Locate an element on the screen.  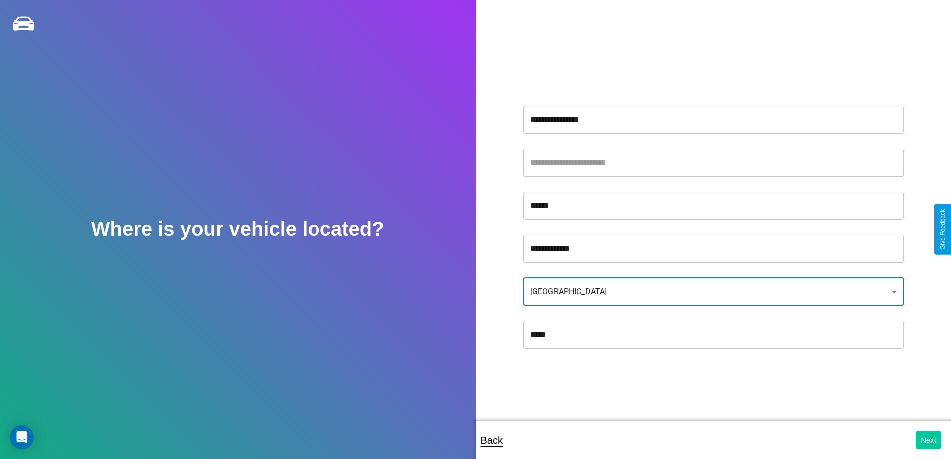
h2: Where is your vehicle located? is located at coordinates (238, 229).